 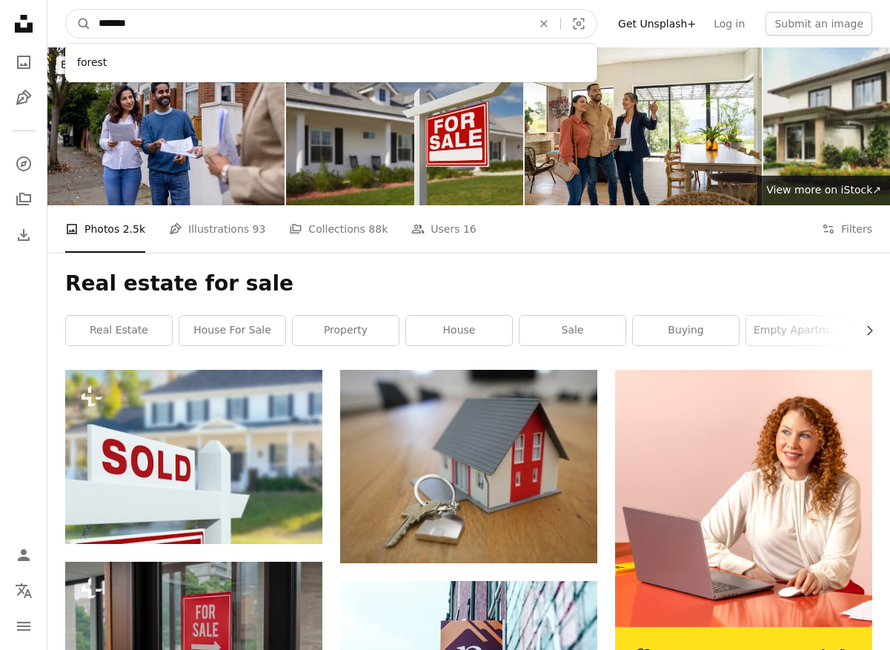 I want to click on a: sale, so click(x=572, y=331).